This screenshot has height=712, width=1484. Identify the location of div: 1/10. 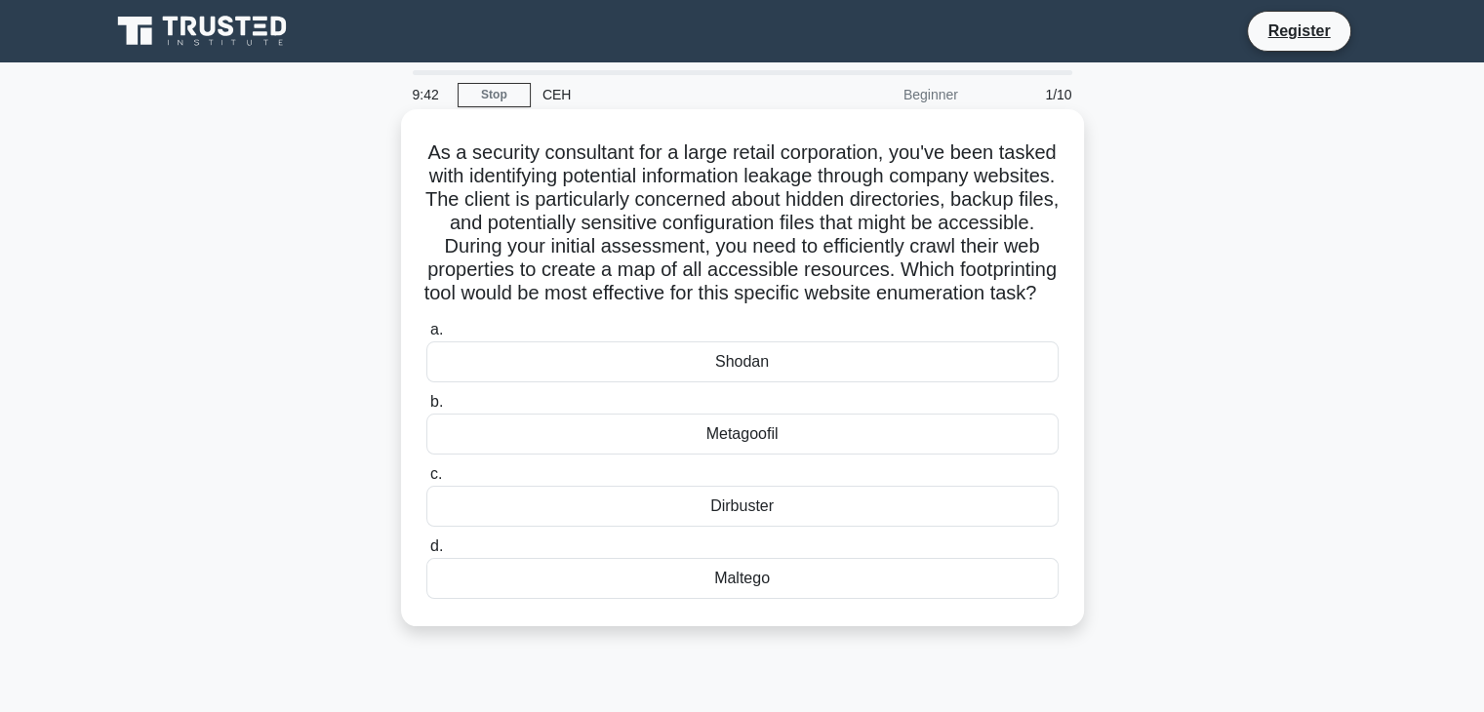
(1026, 95).